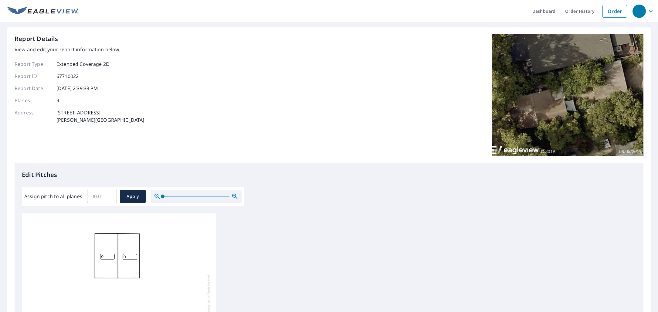 The image size is (658, 312). What do you see at coordinates (83, 64) in the screenshot?
I see `p: Extended Coverage 2D` at bounding box center [83, 64].